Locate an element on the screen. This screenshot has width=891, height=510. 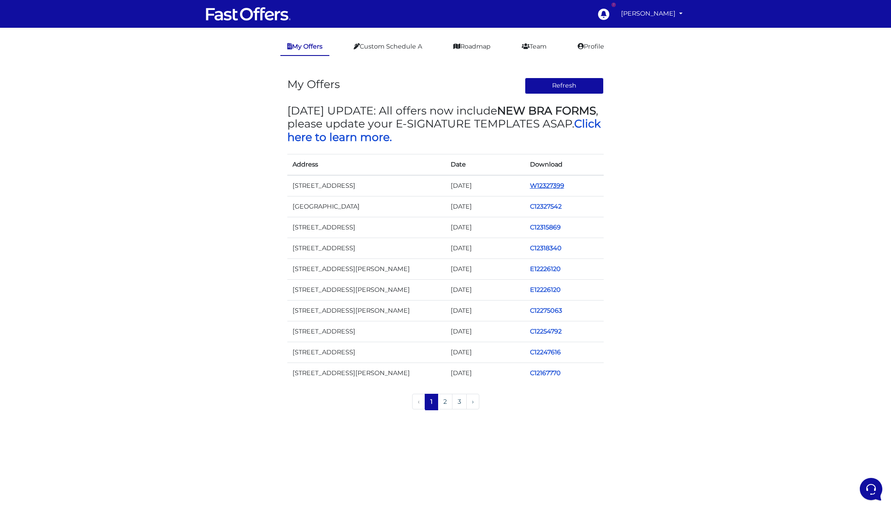
li: « Previous is located at coordinates (419, 402).